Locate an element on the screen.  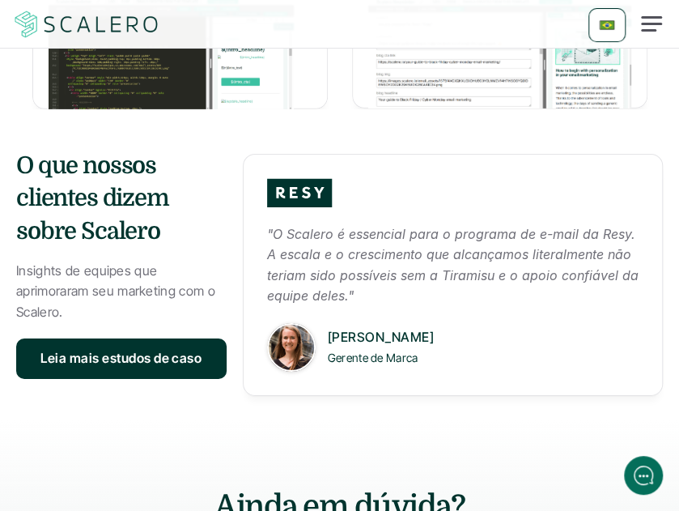
a: "O Scalero é essencial para o programa de e-mail da Resy. A escala e o crescimento que alcançamos... is located at coordinates (452, 274).